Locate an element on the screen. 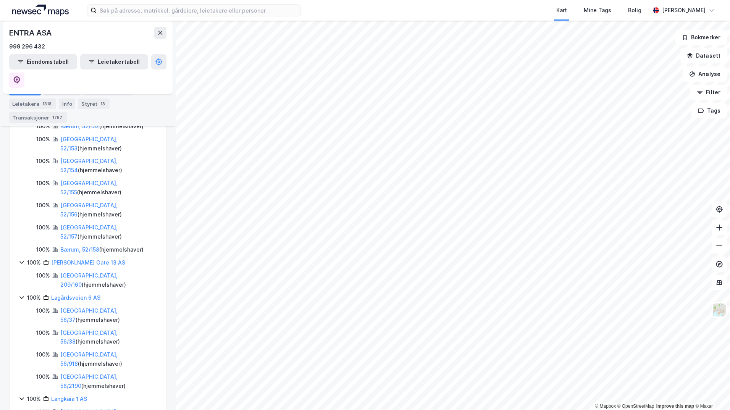 The image size is (730, 410). div: 999 296 432 is located at coordinates (27, 47).